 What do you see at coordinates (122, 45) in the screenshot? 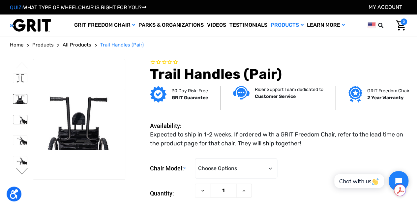
I see `span: Trail Handles (Pair)` at bounding box center [122, 45].